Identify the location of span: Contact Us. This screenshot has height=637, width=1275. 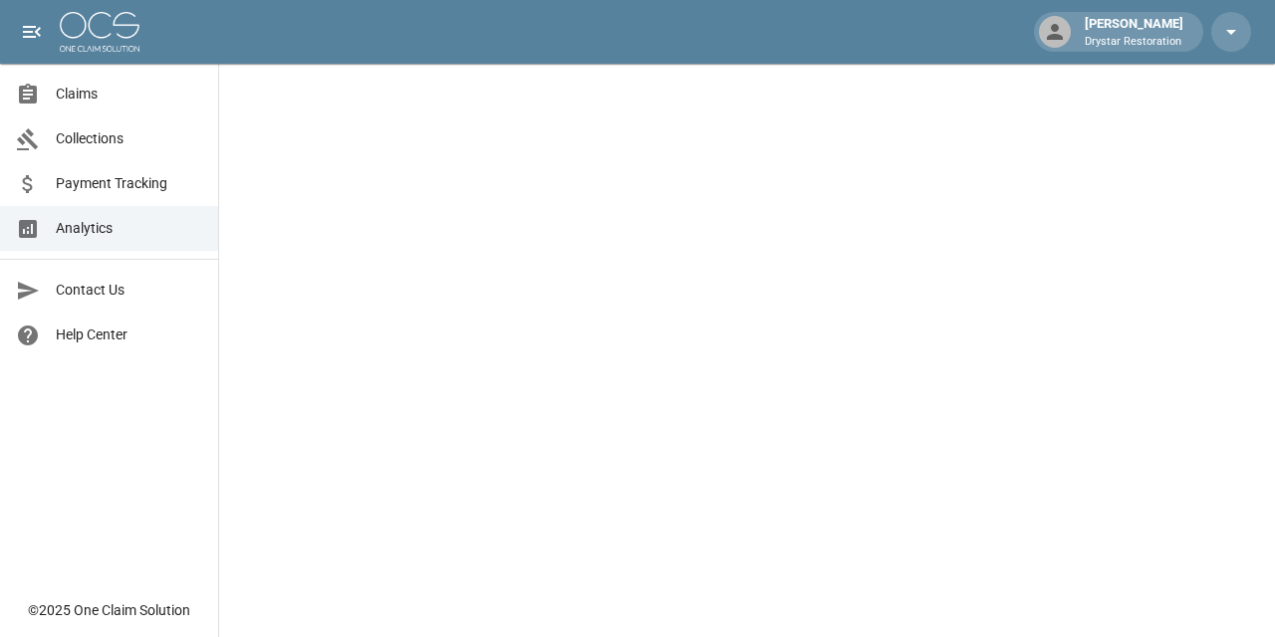
(128, 290).